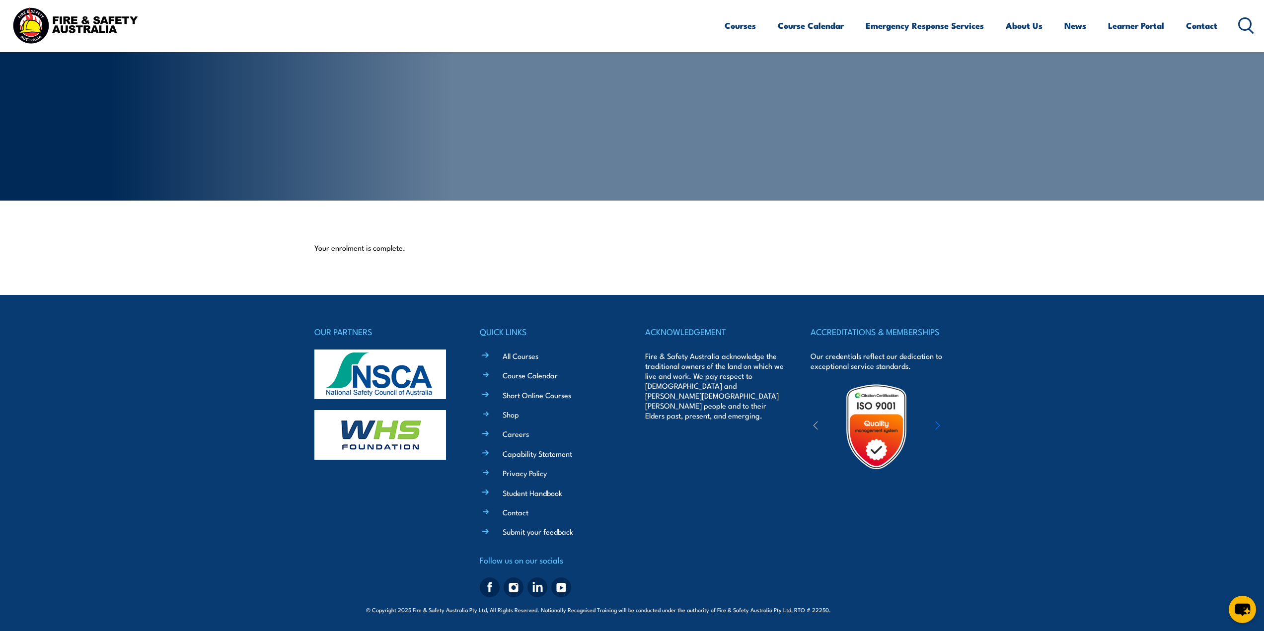 Image resolution: width=1264 pixels, height=631 pixels. I want to click on p: Fire & Safety Australia acknowledge the traditional owners of the land on which we live and work...., so click(715, 386).